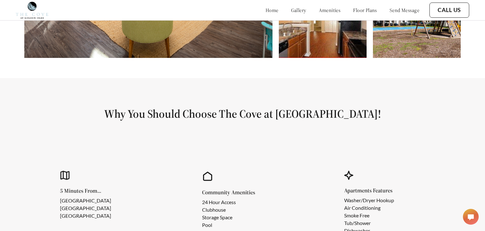 This screenshot has width=485, height=231. Describe the element at coordinates (369, 208) in the screenshot. I see `li: Air Conditioning` at that location.